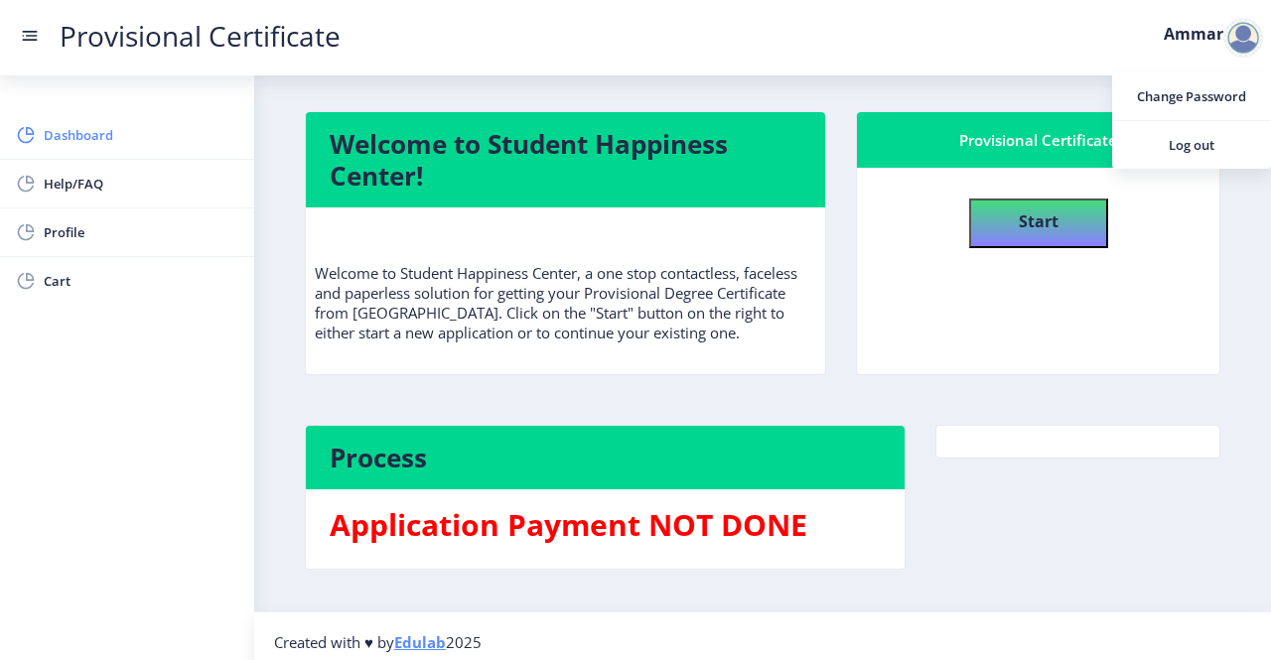 Image resolution: width=1271 pixels, height=660 pixels. What do you see at coordinates (1192, 145) in the screenshot?
I see `span: Log out` at bounding box center [1192, 145].